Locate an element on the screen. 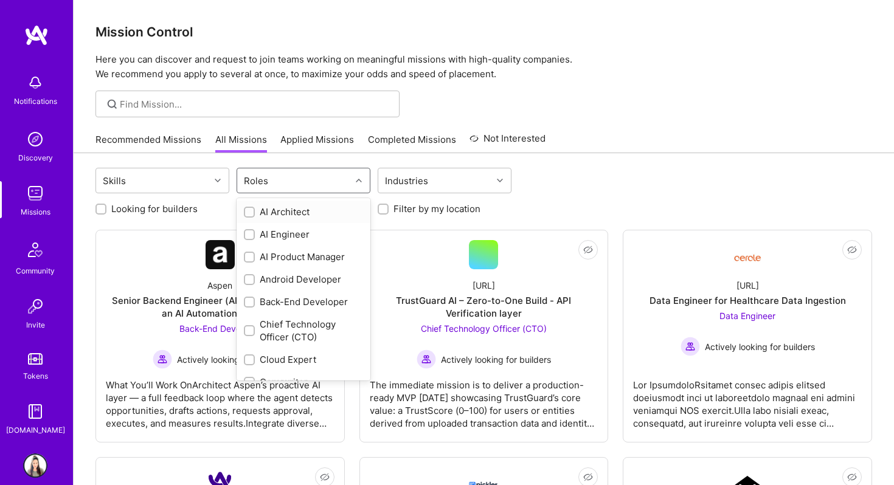 Image resolution: width=894 pixels, height=485 pixels. div: Roles is located at coordinates (256, 181).